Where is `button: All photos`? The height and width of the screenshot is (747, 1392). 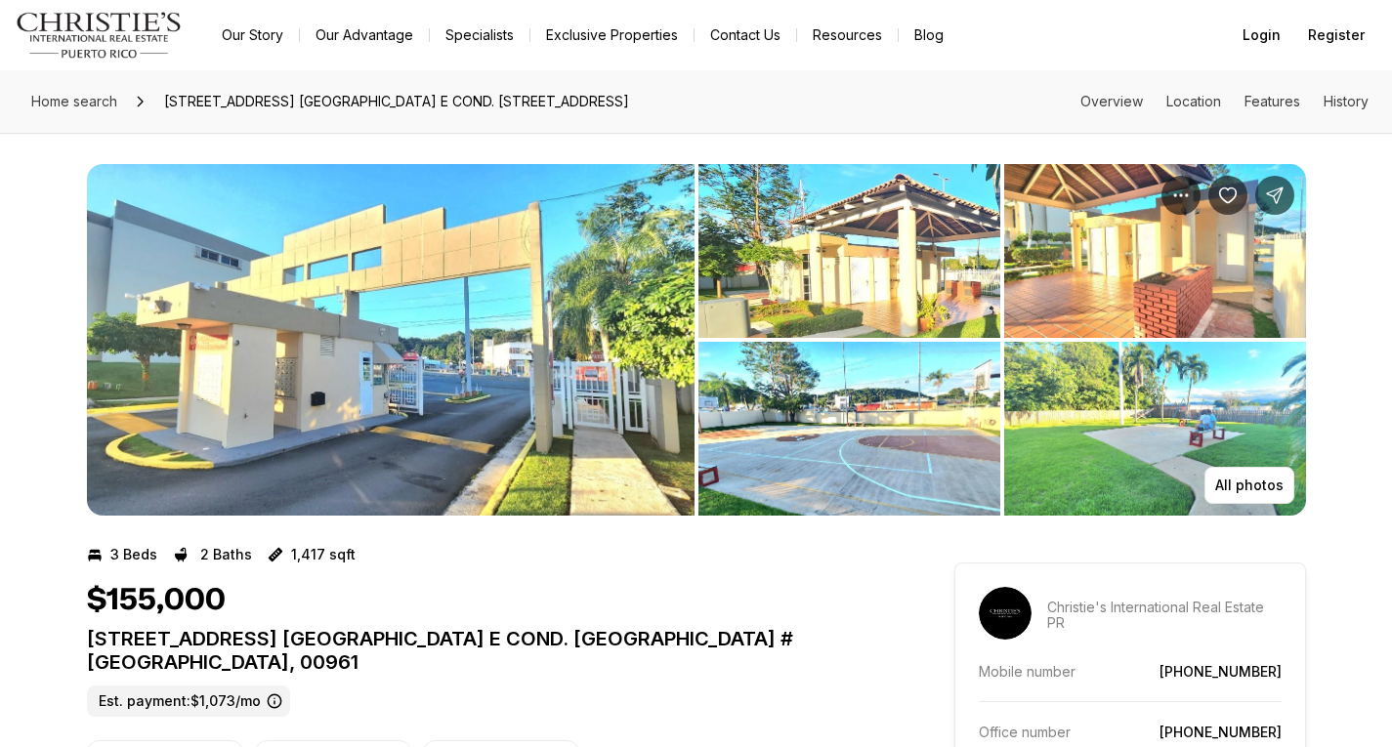
button: All photos is located at coordinates (1249, 485).